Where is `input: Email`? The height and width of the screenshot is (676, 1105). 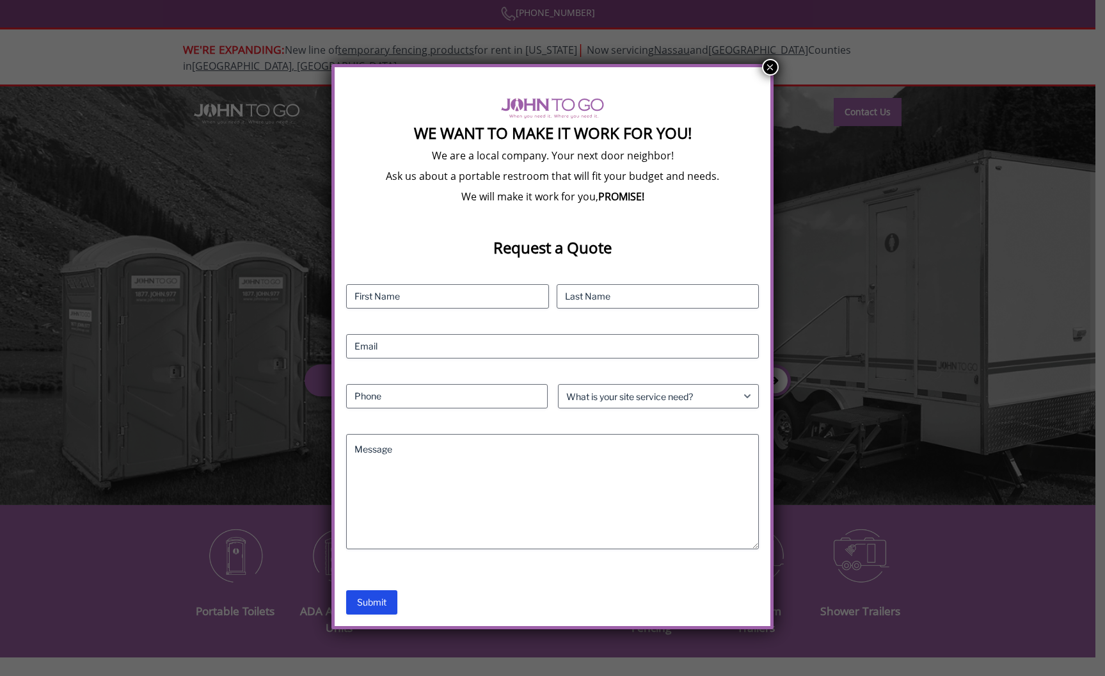
input: Email is located at coordinates (552, 346).